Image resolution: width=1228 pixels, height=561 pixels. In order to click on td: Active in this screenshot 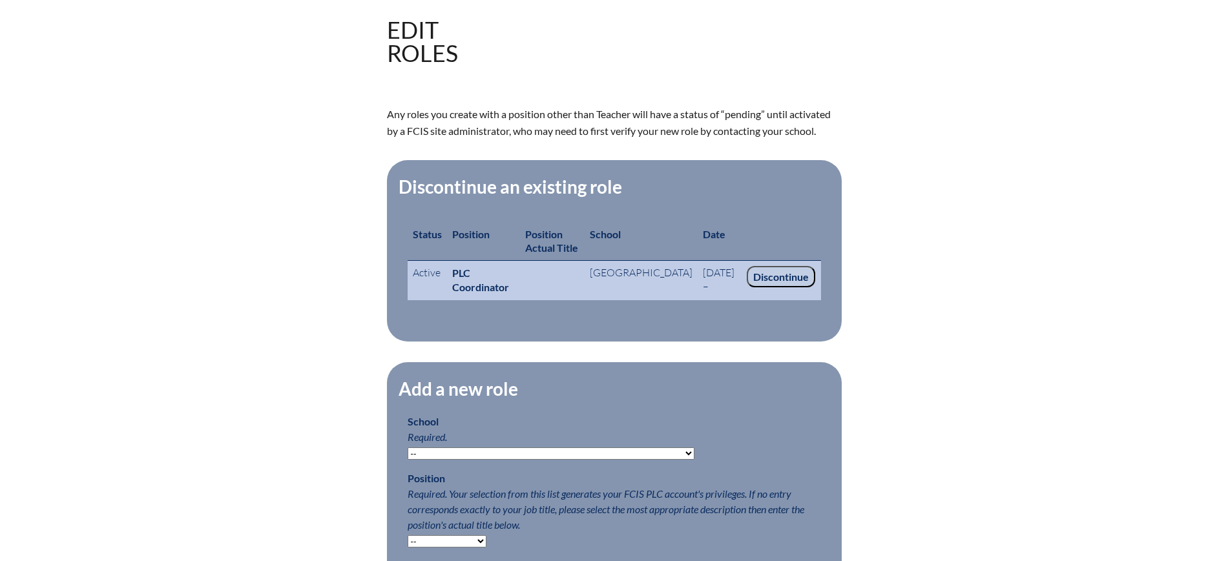, I will do `click(427, 280)`.